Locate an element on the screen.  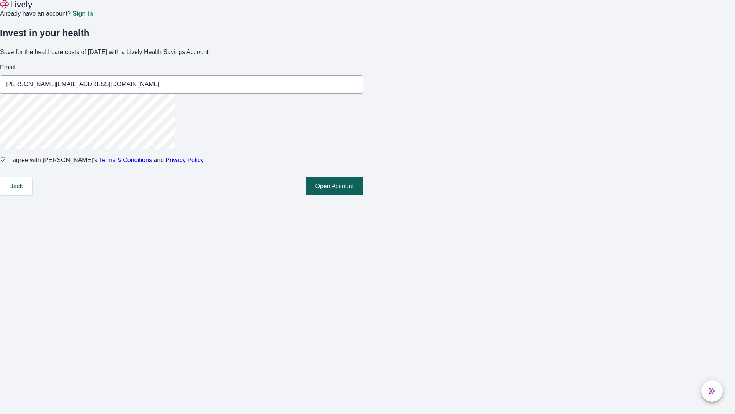
a: Terms & Conditions is located at coordinates (125, 160).